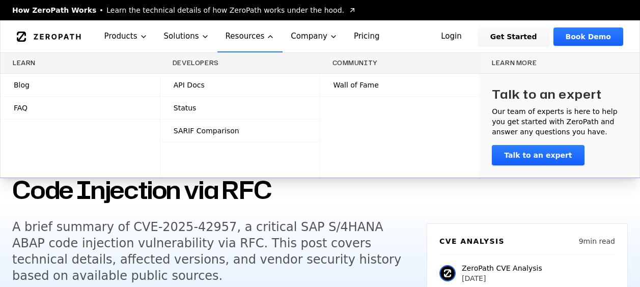  I want to click on span: Blog, so click(21, 85).